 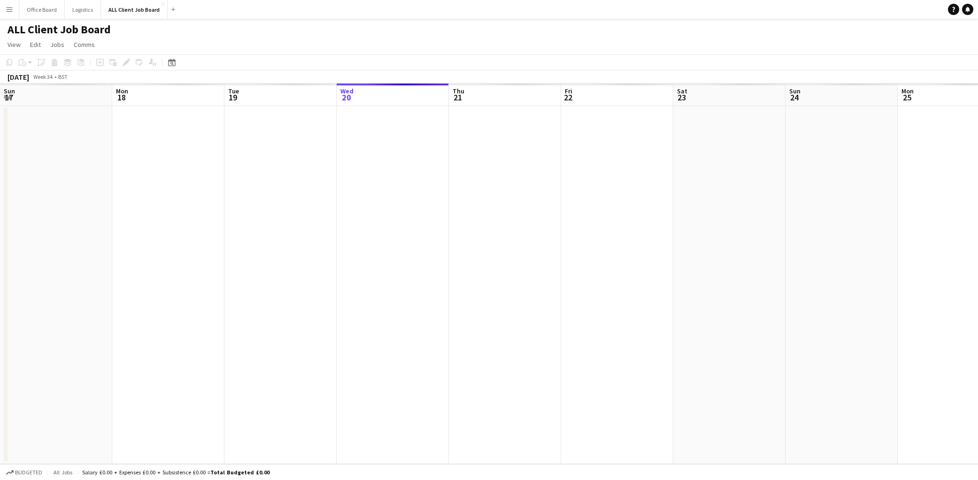 I want to click on span: Week 34, so click(x=43, y=77).